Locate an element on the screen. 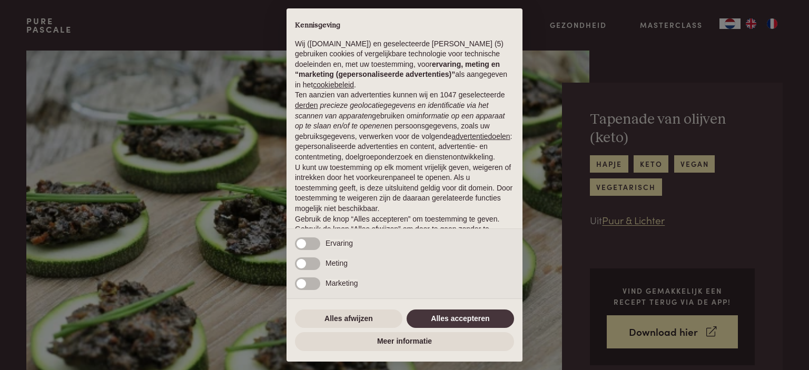  h2: Kennisgeving is located at coordinates (405, 26).